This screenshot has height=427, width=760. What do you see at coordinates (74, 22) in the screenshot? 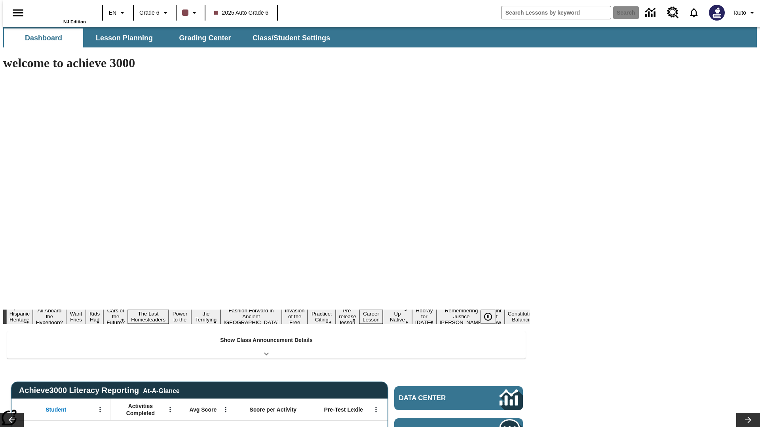
I see `span: NJ Edition` at bounding box center [74, 22].